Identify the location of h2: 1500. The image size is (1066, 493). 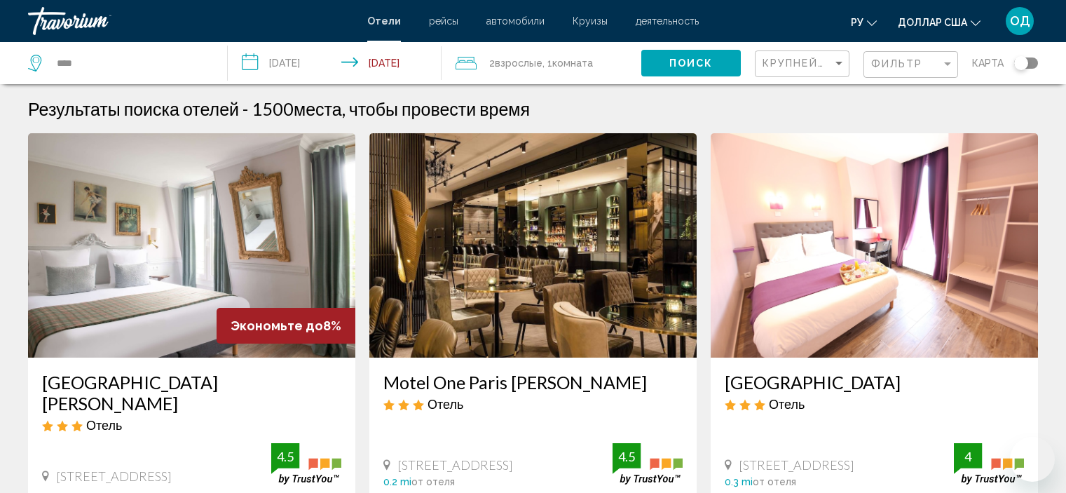
(390, 109).